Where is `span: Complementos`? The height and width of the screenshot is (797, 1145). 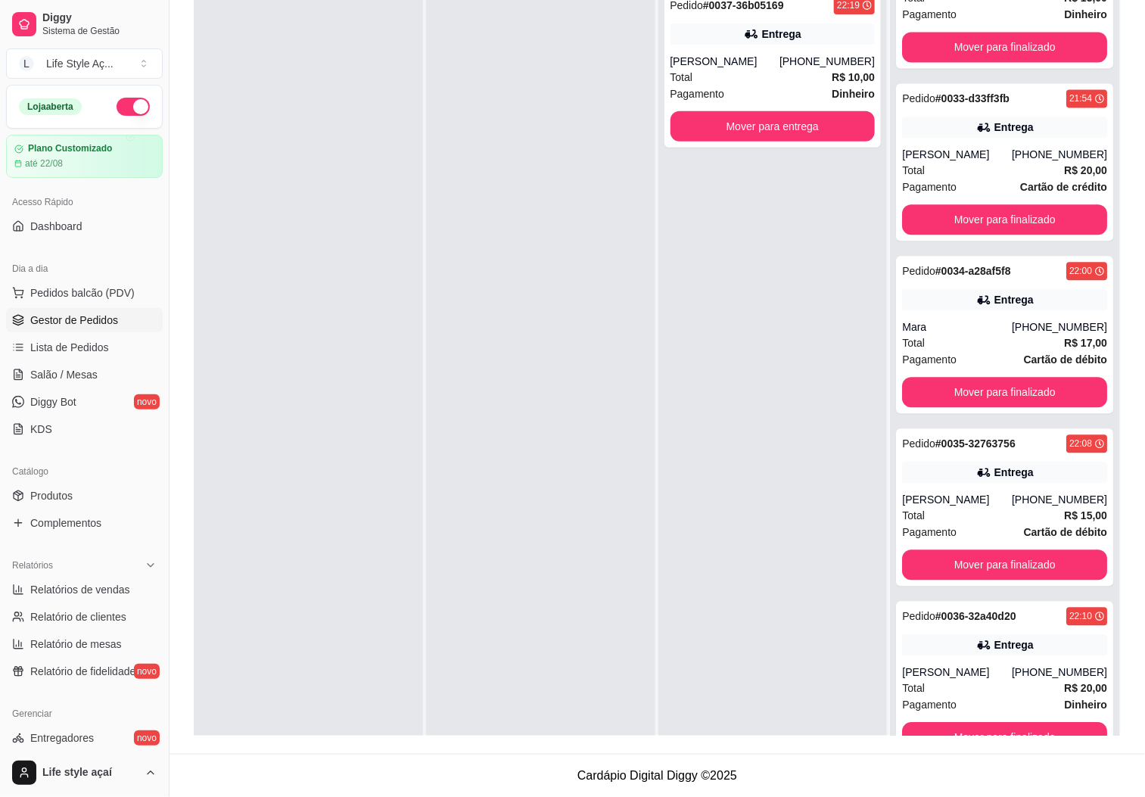
span: Complementos is located at coordinates (66, 523).